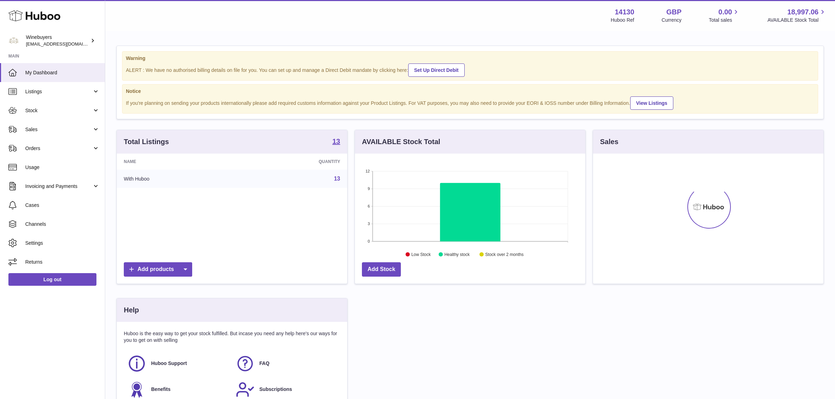 This screenshot has height=399, width=835. What do you see at coordinates (651, 103) in the screenshot?
I see `a: View Listings` at bounding box center [651, 103].